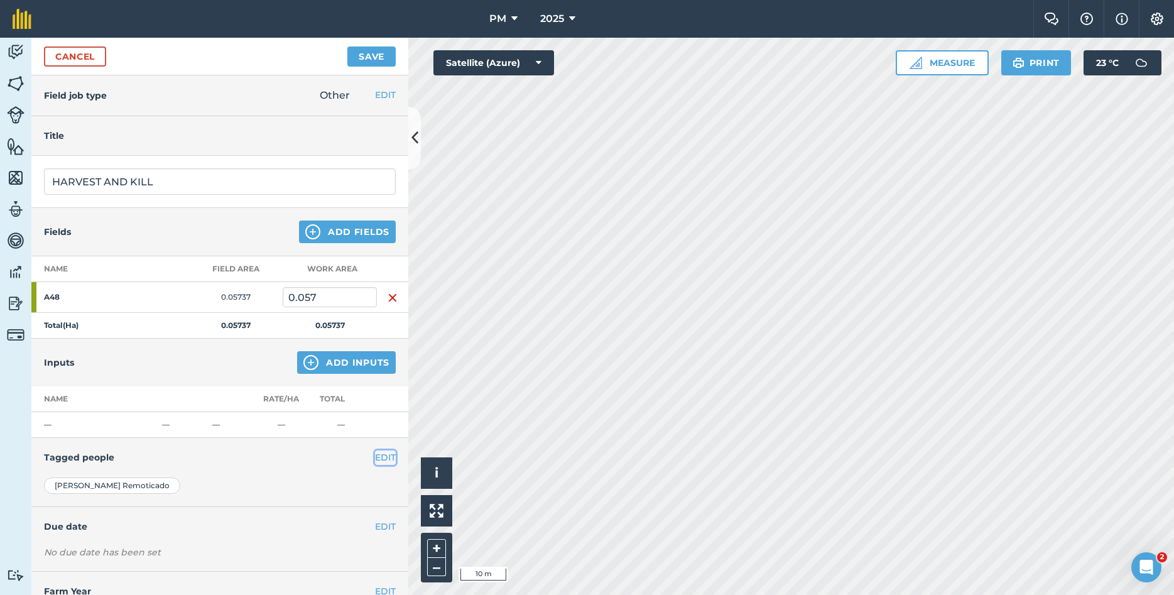 This screenshot has height=595, width=1174. Describe the element at coordinates (393, 298) in the screenshot. I see `img: svg+xml;base64,PHN2ZyB4bWxucz0iaHR0cDovL3d3dy53My5vcmcvMjAwMC9zdmciIHdpZHRoPSIxNiIgaGVpZ2h0PSIyNC...` at that location.